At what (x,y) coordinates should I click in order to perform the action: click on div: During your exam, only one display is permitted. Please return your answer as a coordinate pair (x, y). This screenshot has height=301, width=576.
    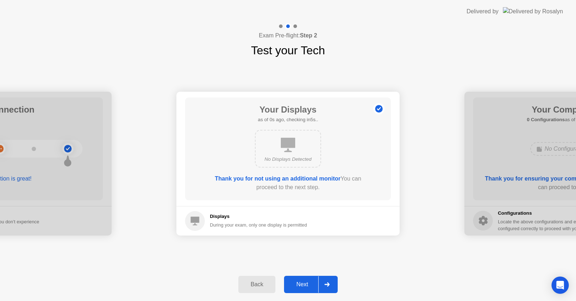
    Looking at the image, I should click on (259, 225).